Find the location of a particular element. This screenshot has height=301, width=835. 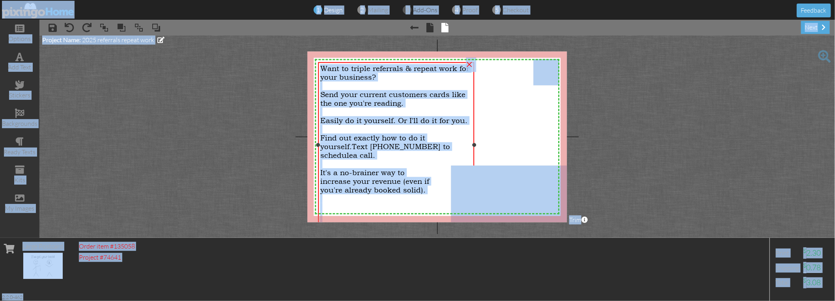

span: 0.78 is located at coordinates (812, 267).